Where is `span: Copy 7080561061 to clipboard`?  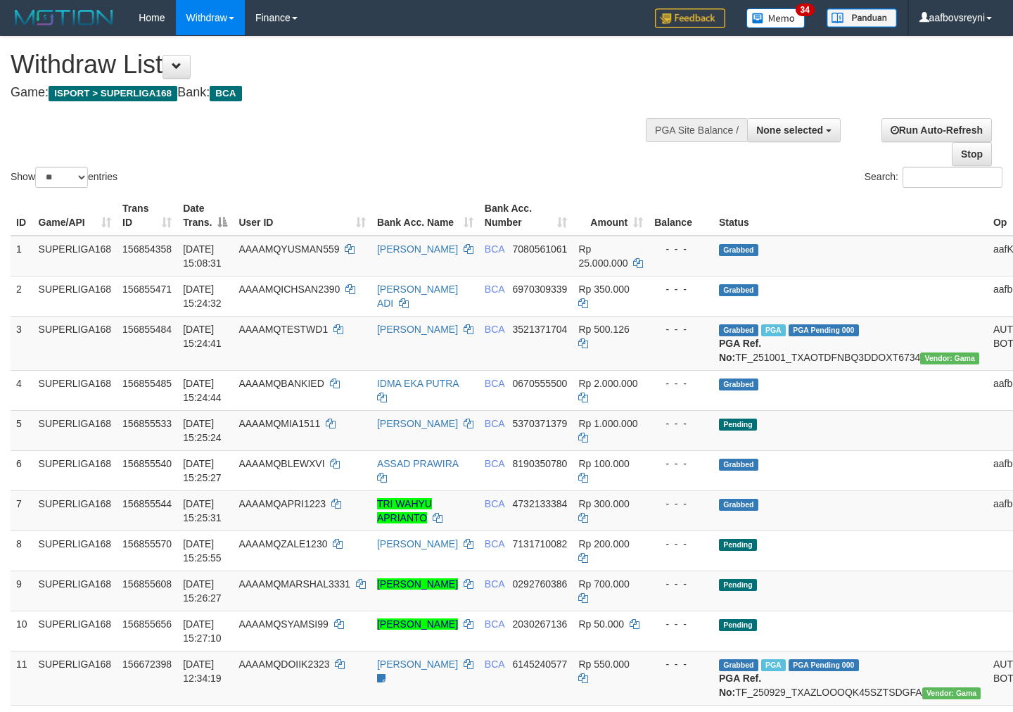
span: Copy 7080561061 to clipboard is located at coordinates (540, 249).